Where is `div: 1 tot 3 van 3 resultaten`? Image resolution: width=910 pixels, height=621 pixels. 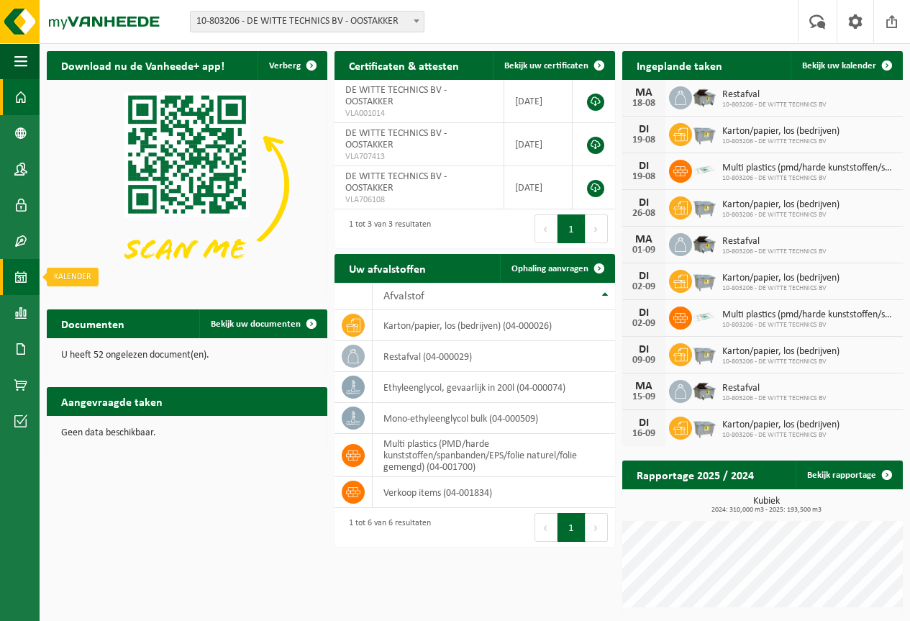
div: 1 tot 3 van 3 resultaten is located at coordinates (386, 229).